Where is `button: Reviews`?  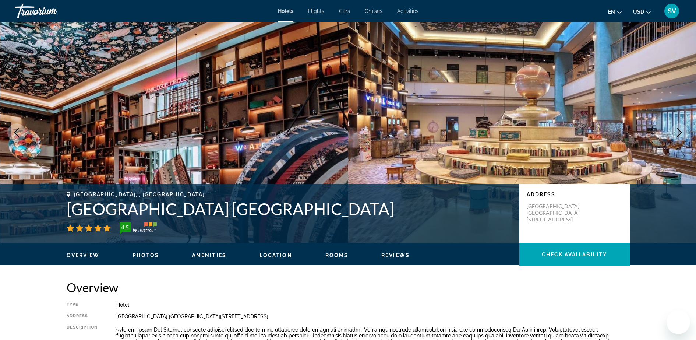
button: Reviews is located at coordinates (395, 255).